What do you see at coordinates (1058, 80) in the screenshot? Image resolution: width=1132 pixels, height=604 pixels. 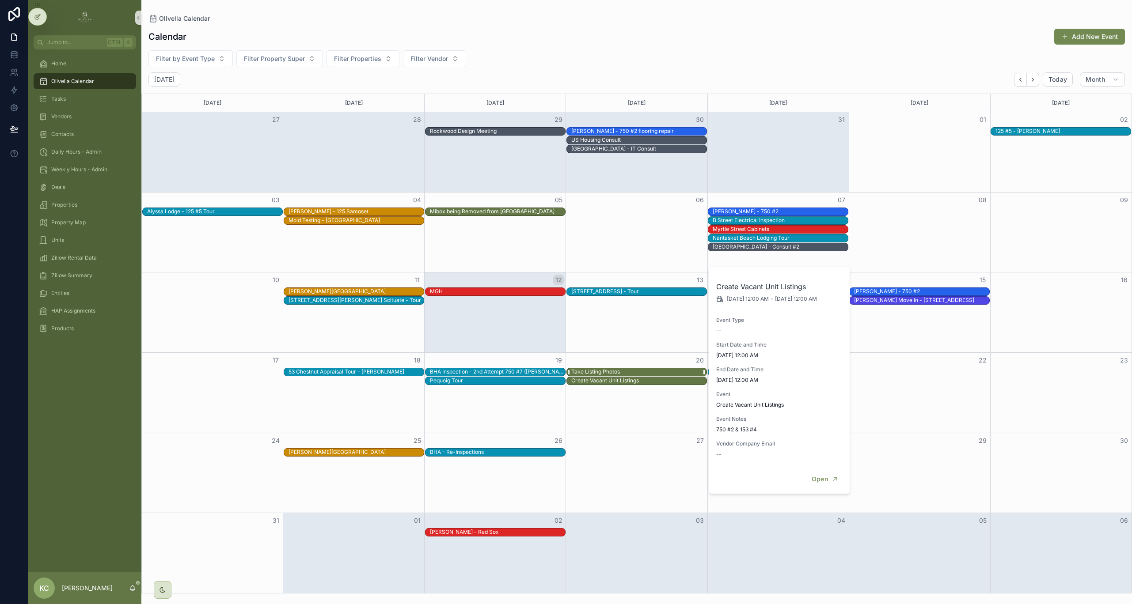 I see `button: Today` at bounding box center [1058, 80].